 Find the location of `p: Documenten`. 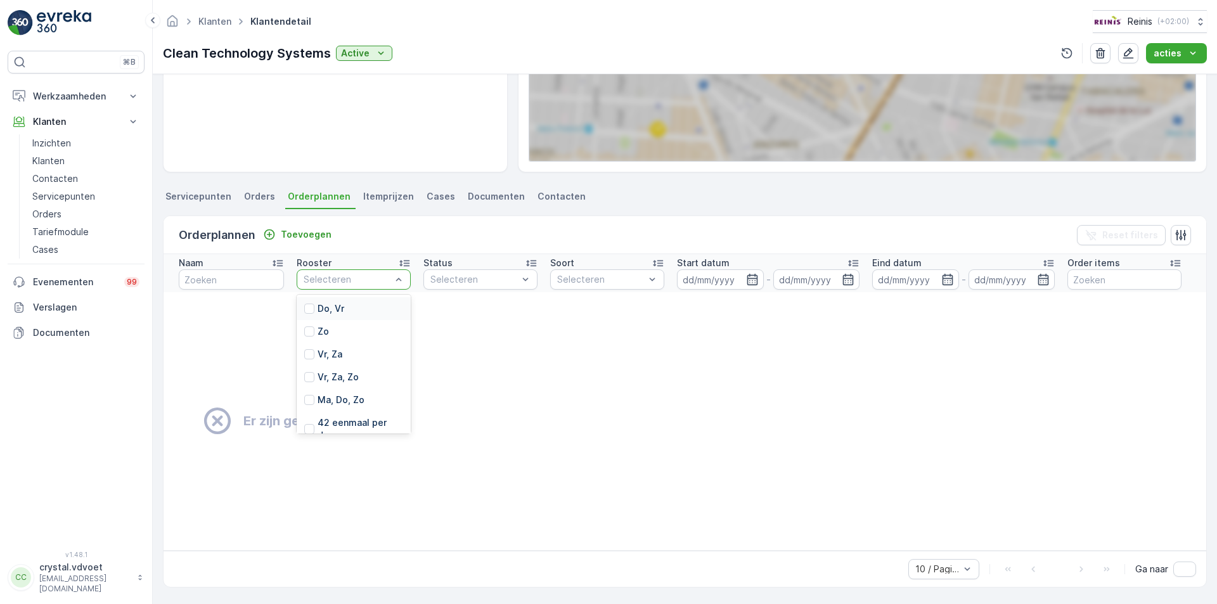

p: Documenten is located at coordinates (86, 333).